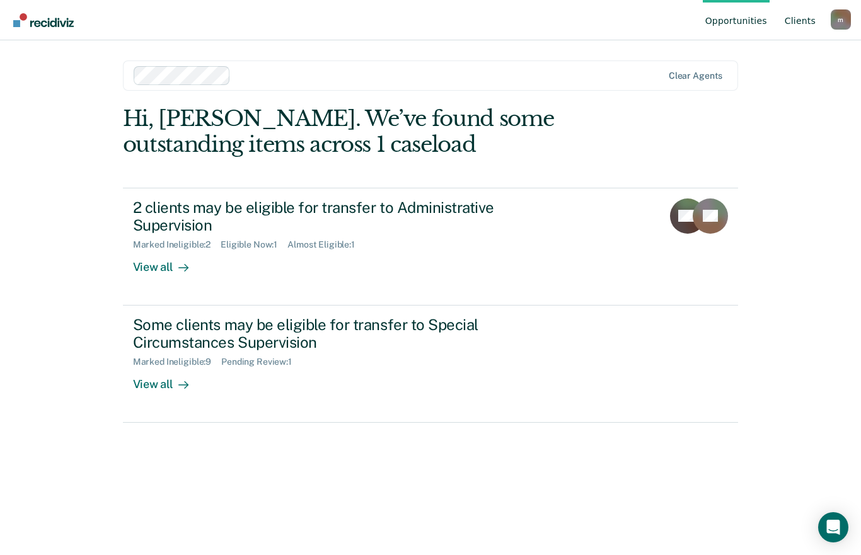 The width and height of the screenshot is (861, 555). Describe the element at coordinates (354, 334) in the screenshot. I see `div: Some clients may be eligible for transfer to Special Circumstances Supervision` at that location.